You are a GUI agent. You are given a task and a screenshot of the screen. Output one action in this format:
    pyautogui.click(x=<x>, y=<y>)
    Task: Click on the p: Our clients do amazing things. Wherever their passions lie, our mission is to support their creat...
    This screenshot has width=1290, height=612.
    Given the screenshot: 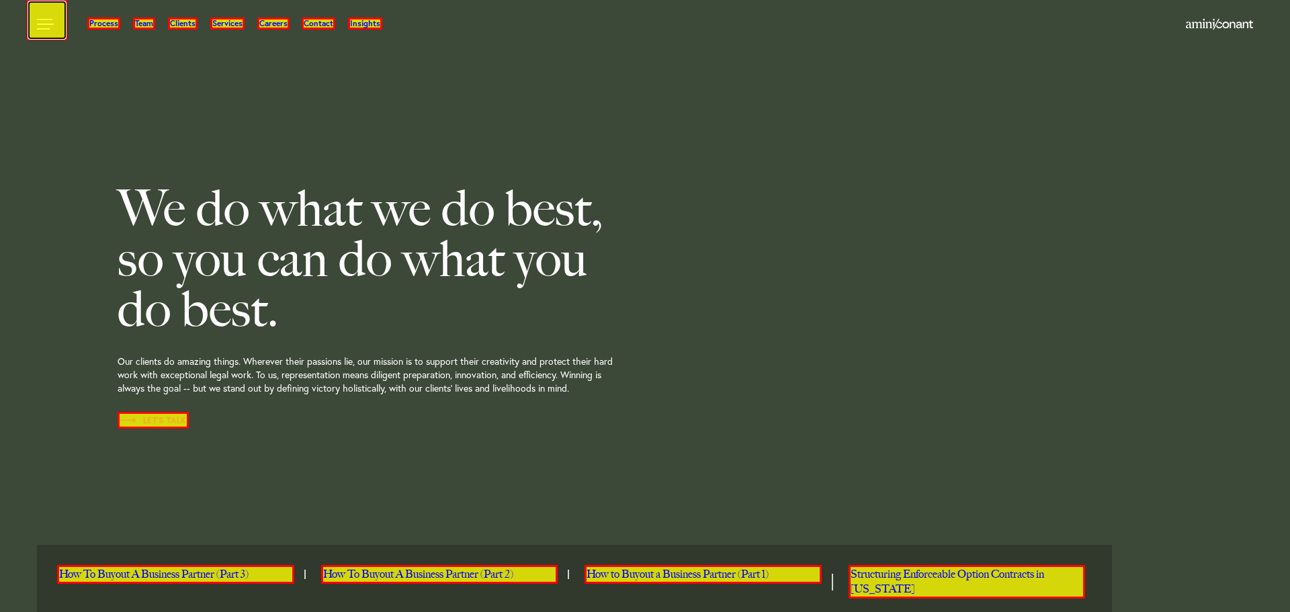 What is the action you would take?
    pyautogui.click(x=430, y=373)
    